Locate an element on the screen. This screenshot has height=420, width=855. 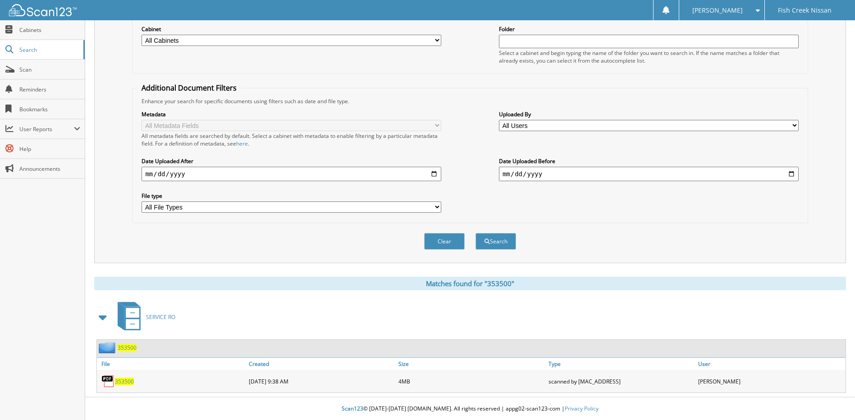
a: File is located at coordinates (172, 364).